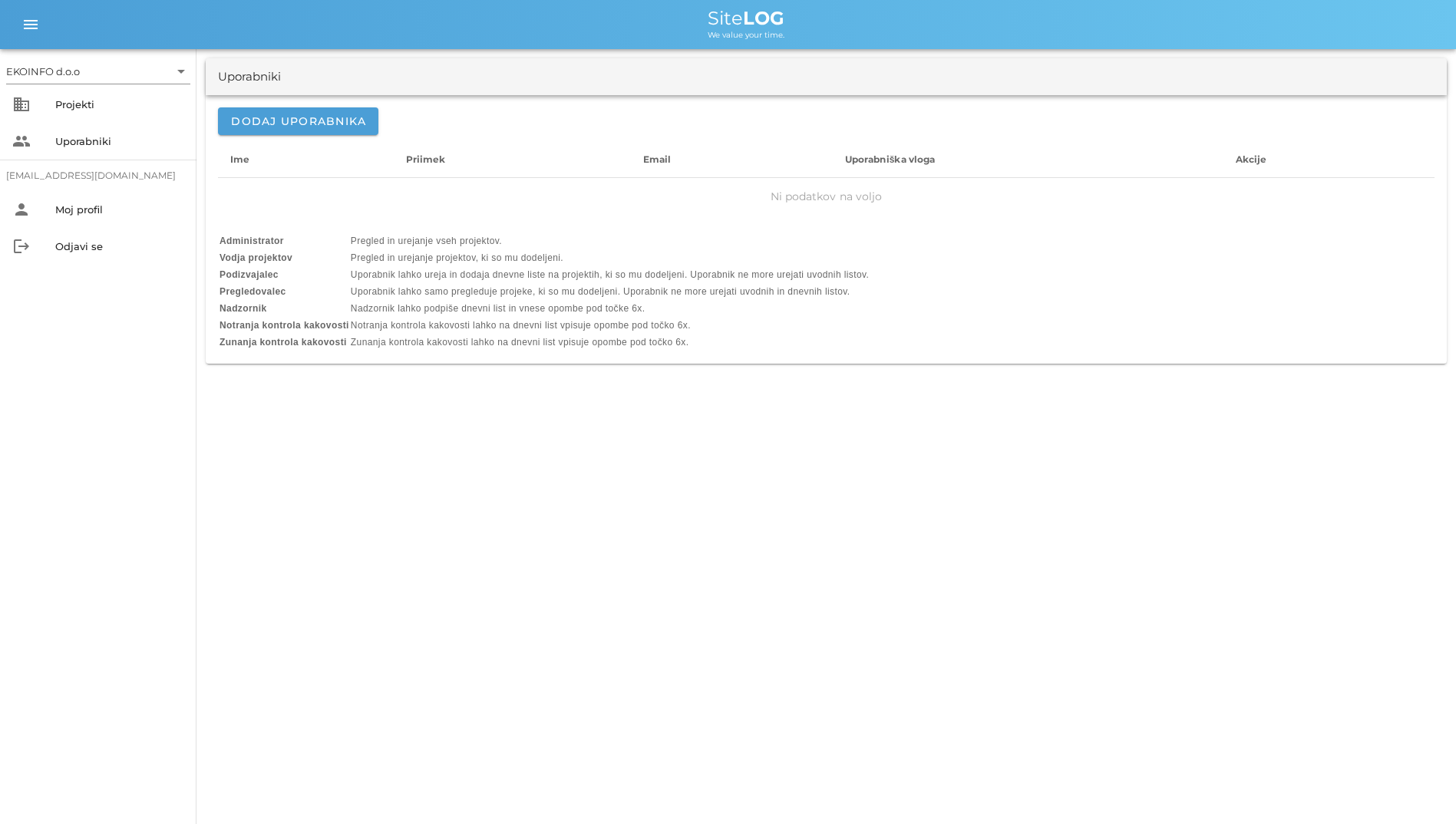 The width and height of the screenshot is (1456, 824). What do you see at coordinates (243, 308) in the screenshot?
I see `b: Nadzornik` at bounding box center [243, 308].